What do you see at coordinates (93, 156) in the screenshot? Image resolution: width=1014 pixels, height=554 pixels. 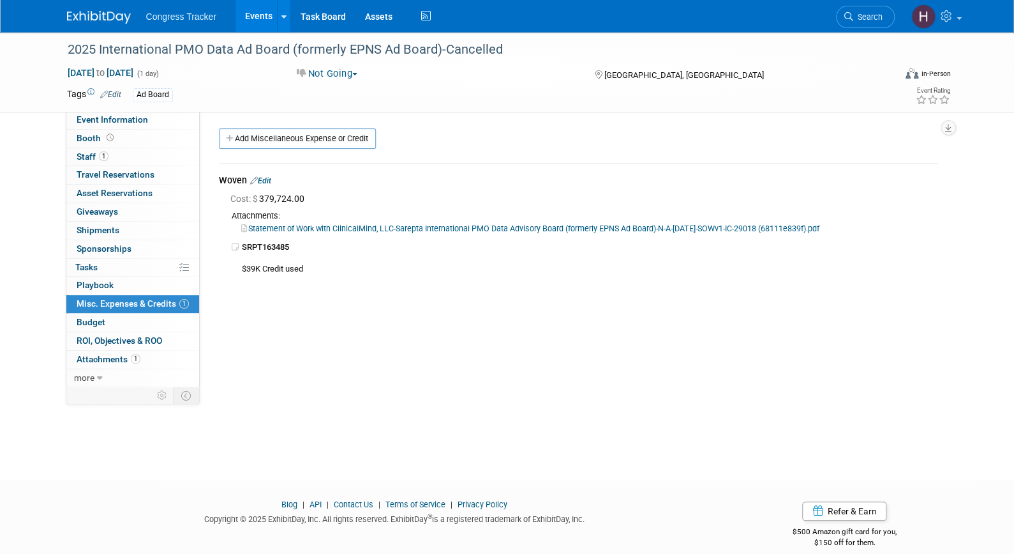 I see `span: Staff` at bounding box center [93, 156].